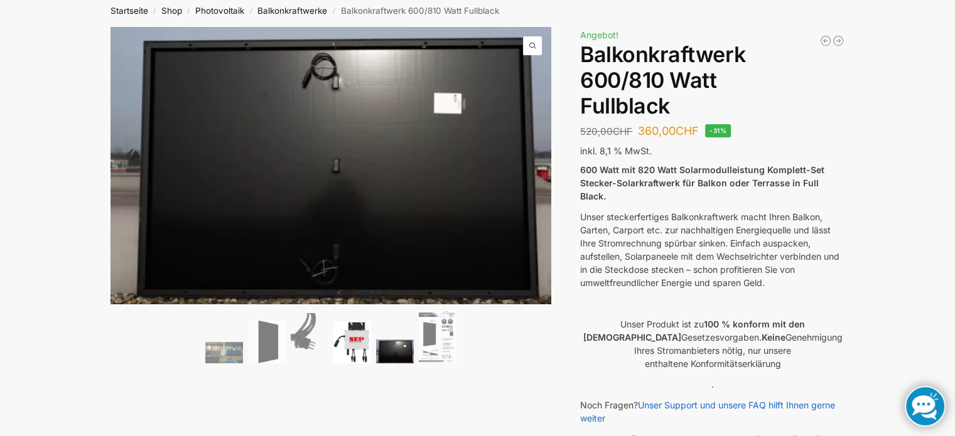  What do you see at coordinates (395, 351) in the screenshot?
I see `img: Balkonkraftwerk 600/810 Watt Fullblack – Bild 5` at bounding box center [395, 351].